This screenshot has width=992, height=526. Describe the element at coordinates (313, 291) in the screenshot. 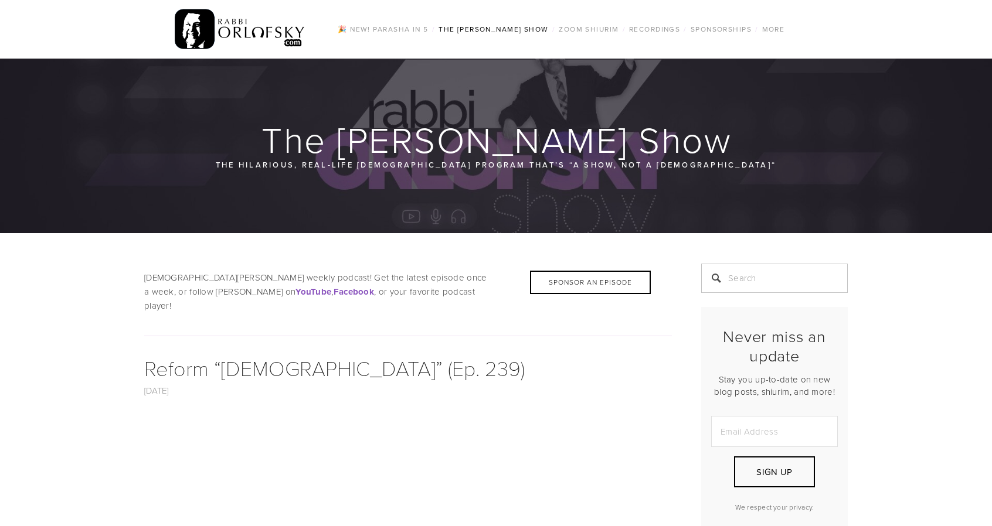

I see `a: YouTube` at that location.